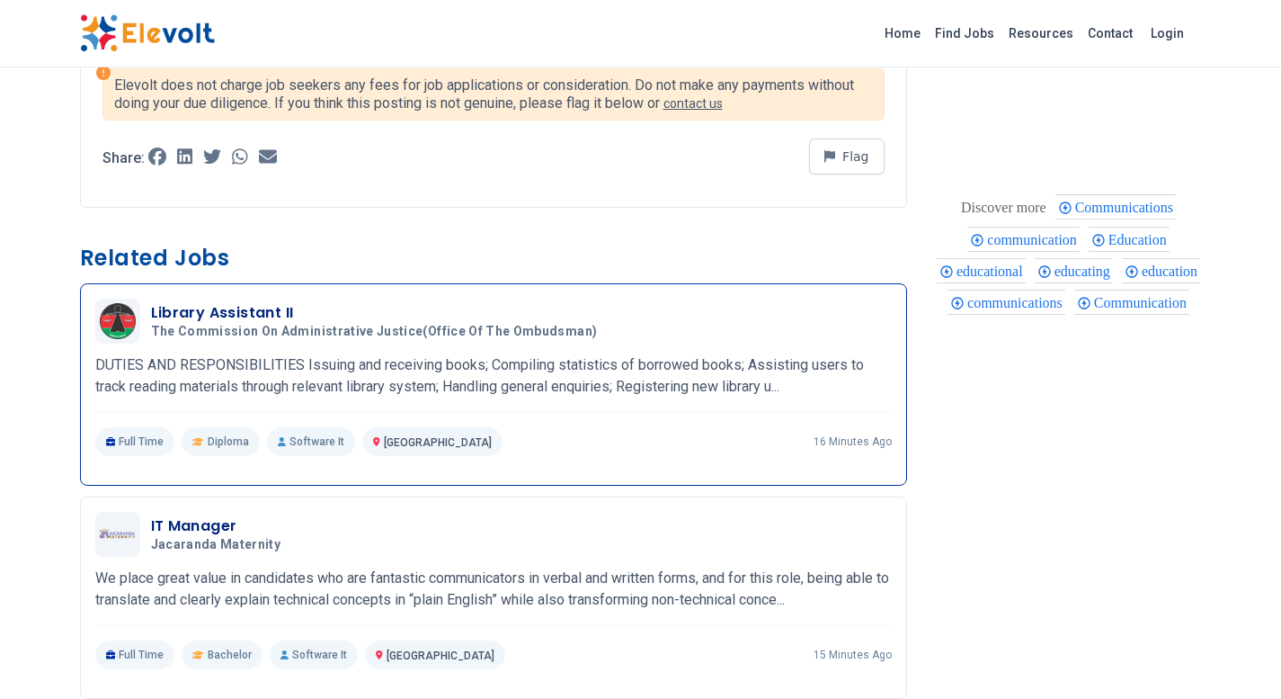 Image resolution: width=1281 pixels, height=699 pixels. I want to click on div: communications, so click(1006, 302).